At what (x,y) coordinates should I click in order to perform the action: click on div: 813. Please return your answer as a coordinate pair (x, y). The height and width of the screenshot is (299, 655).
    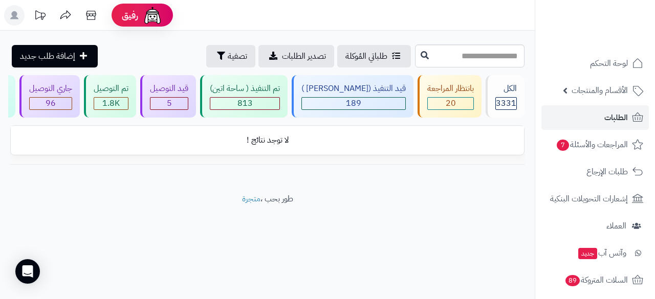
    Looking at the image, I should click on (245, 103).